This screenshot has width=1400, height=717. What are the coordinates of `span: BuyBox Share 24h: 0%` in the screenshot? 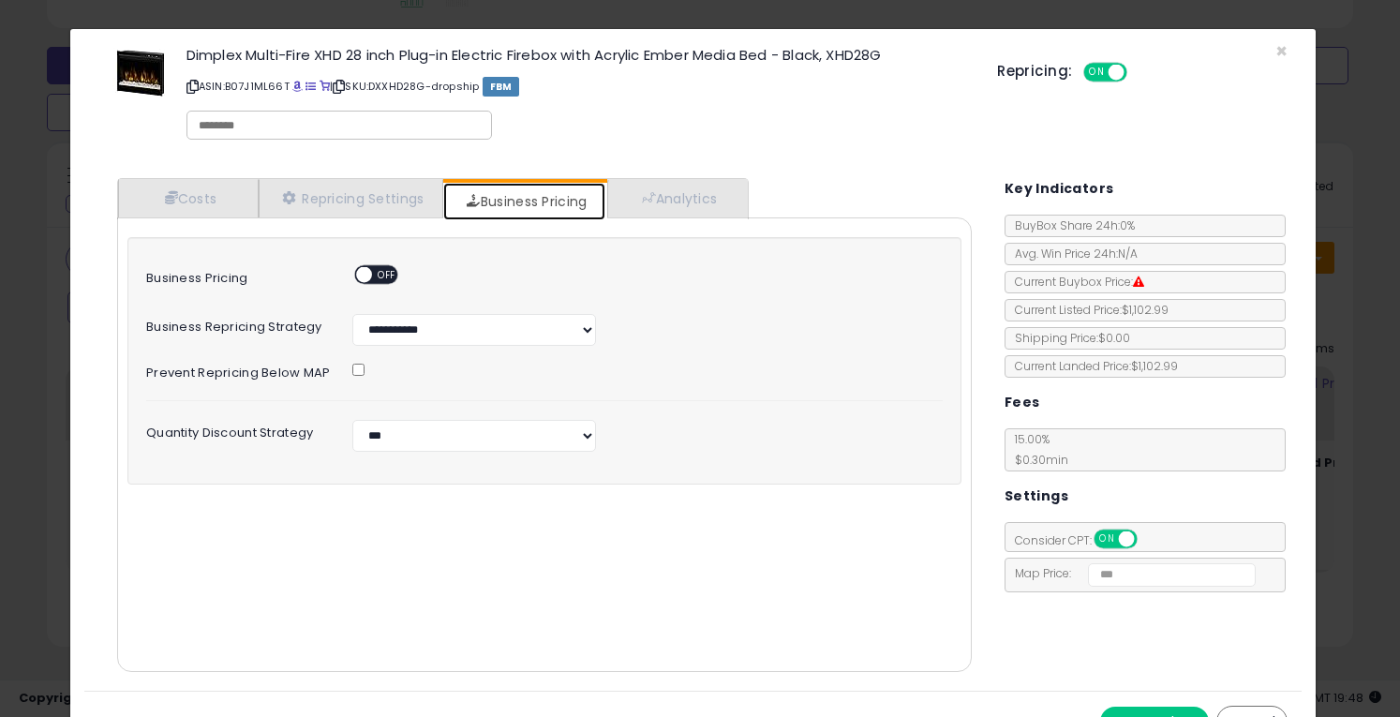 It's located at (1070, 225).